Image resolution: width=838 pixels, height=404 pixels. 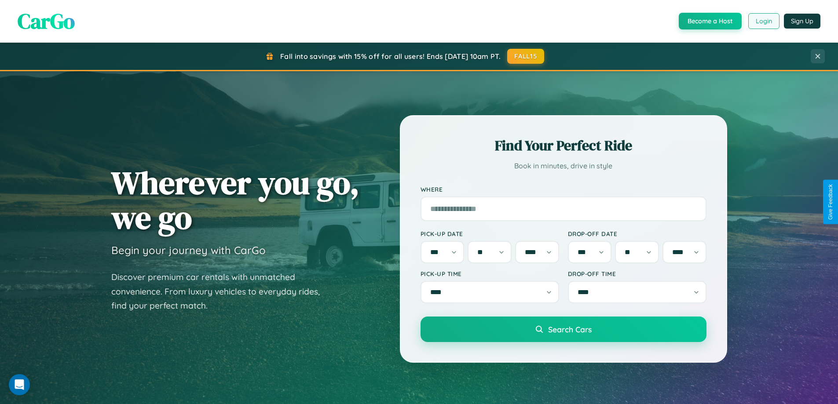 What do you see at coordinates (801, 21) in the screenshot?
I see `button: Sign Up` at bounding box center [801, 21].